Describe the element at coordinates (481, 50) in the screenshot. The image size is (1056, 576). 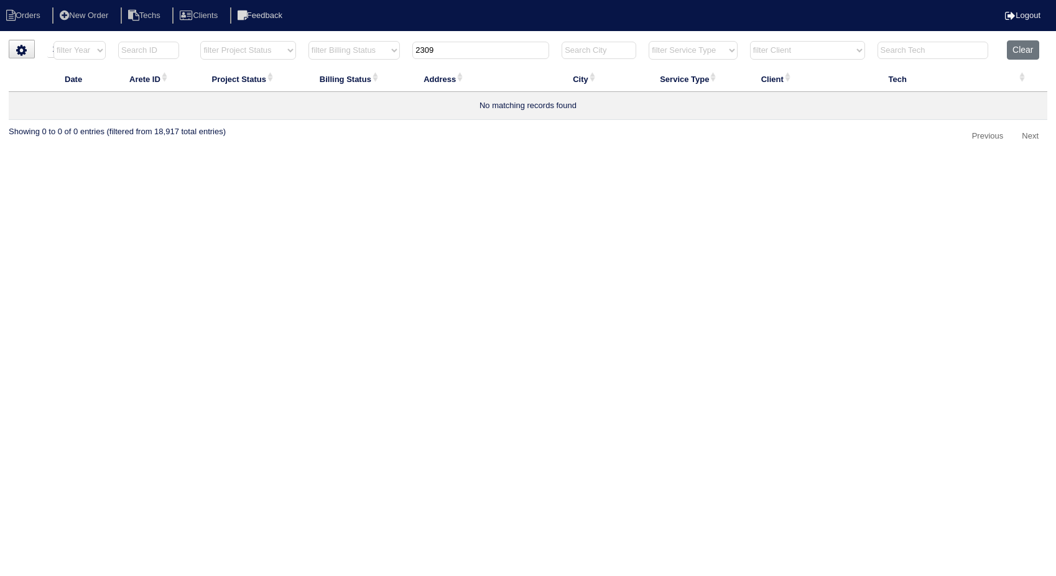
I see `input: Search Address` at that location.